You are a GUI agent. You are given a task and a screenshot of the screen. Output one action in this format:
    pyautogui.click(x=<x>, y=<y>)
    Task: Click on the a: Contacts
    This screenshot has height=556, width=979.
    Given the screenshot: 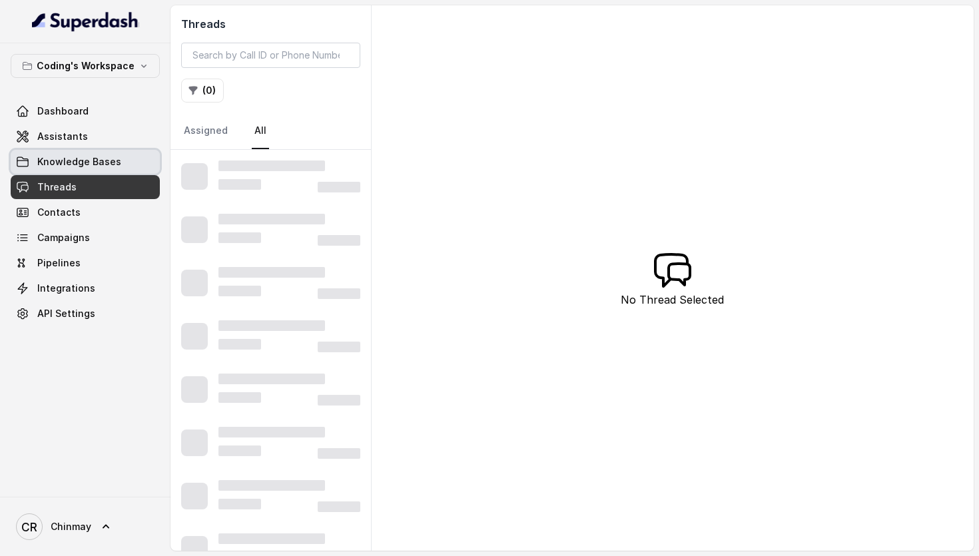 What is the action you would take?
    pyautogui.click(x=85, y=212)
    